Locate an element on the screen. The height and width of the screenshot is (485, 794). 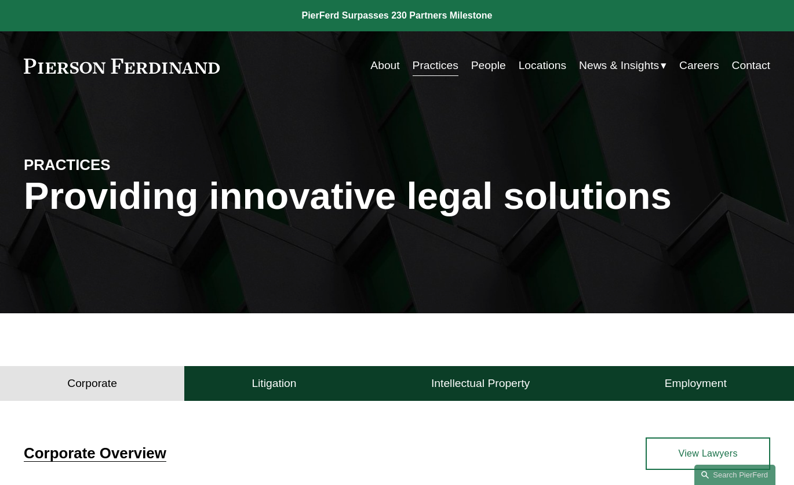
a: Practices is located at coordinates (435, 66).